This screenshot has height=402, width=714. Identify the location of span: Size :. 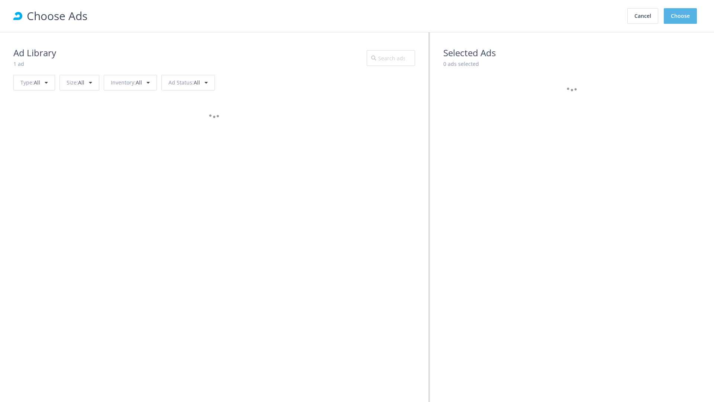
(72, 82).